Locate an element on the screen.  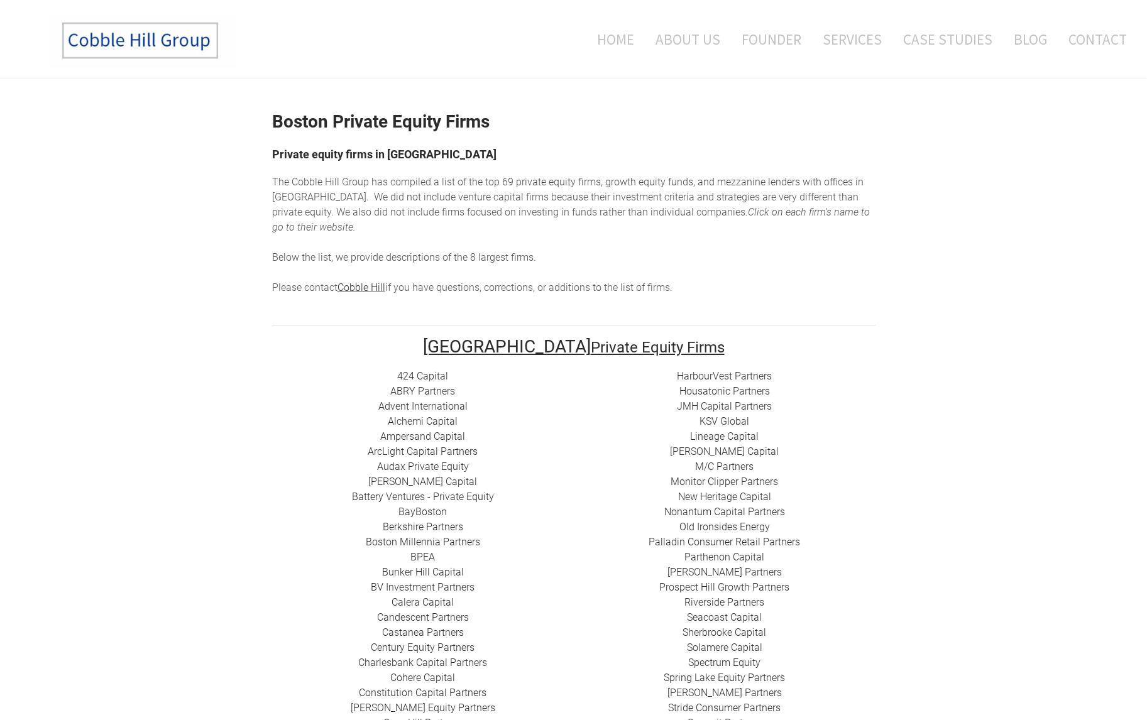
a: ​Ampersand Capital is located at coordinates (422, 436).